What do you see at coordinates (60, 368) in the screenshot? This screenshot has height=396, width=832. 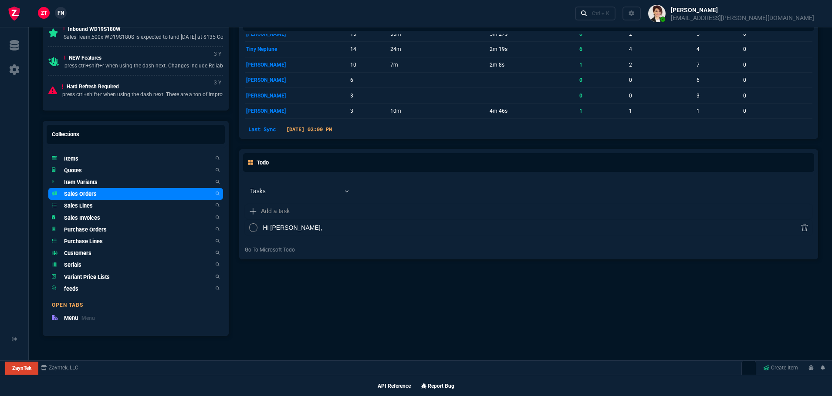 I see `a: msbcCompanyName` at bounding box center [60, 368].